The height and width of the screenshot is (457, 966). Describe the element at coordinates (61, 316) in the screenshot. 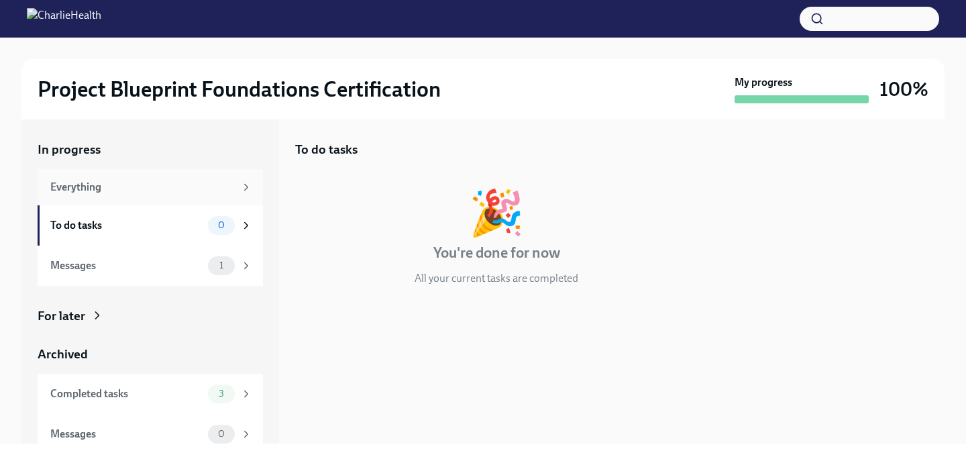

I see `div: For later` at that location.